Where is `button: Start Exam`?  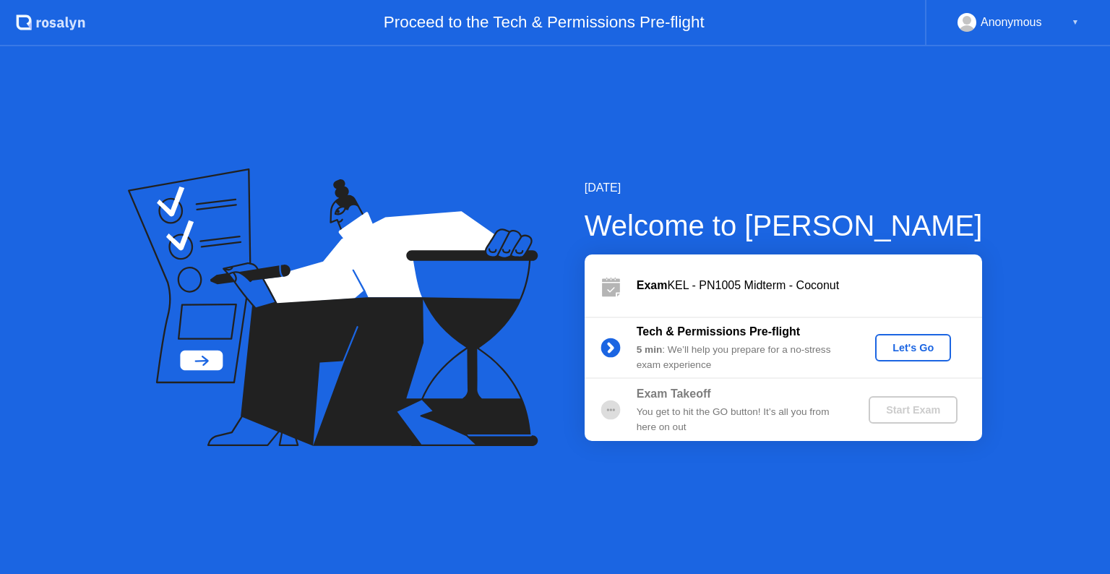
button: Start Exam is located at coordinates (913, 410).